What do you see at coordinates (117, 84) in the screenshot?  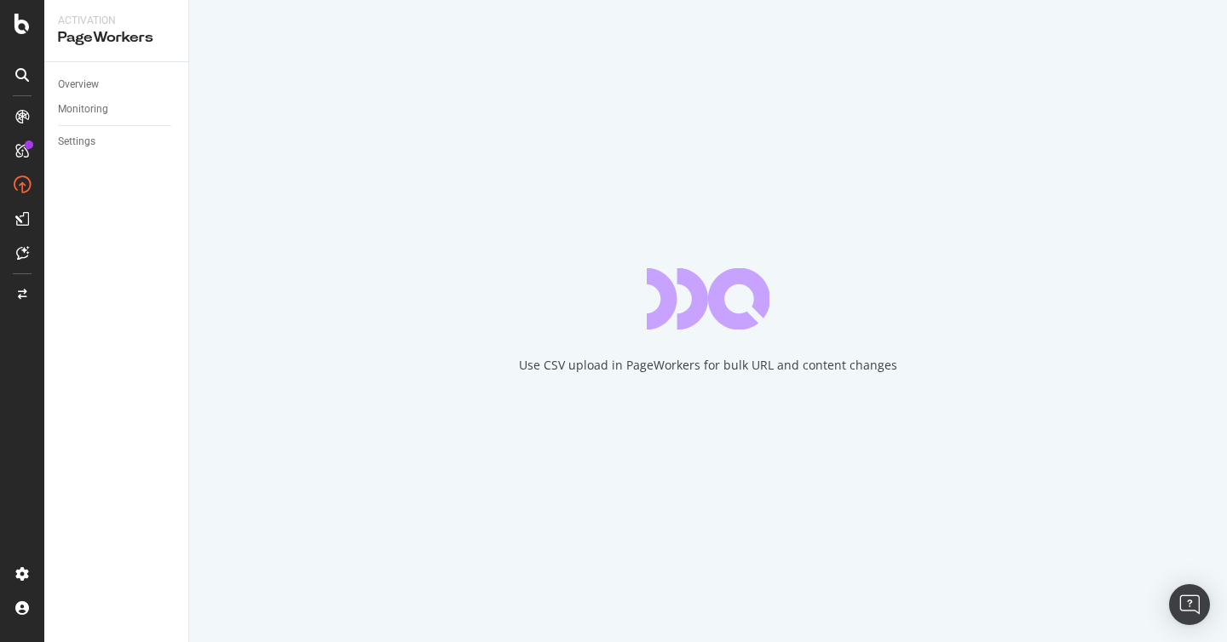 I see `a: Overview` at bounding box center [117, 84].